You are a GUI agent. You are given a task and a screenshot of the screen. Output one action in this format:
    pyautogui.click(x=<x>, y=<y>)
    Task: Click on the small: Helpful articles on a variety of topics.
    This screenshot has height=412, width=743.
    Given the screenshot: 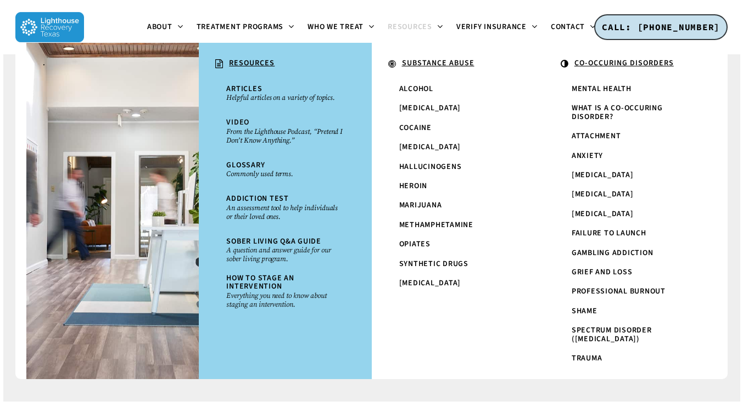 What is the action you would take?
    pyautogui.click(x=285, y=98)
    